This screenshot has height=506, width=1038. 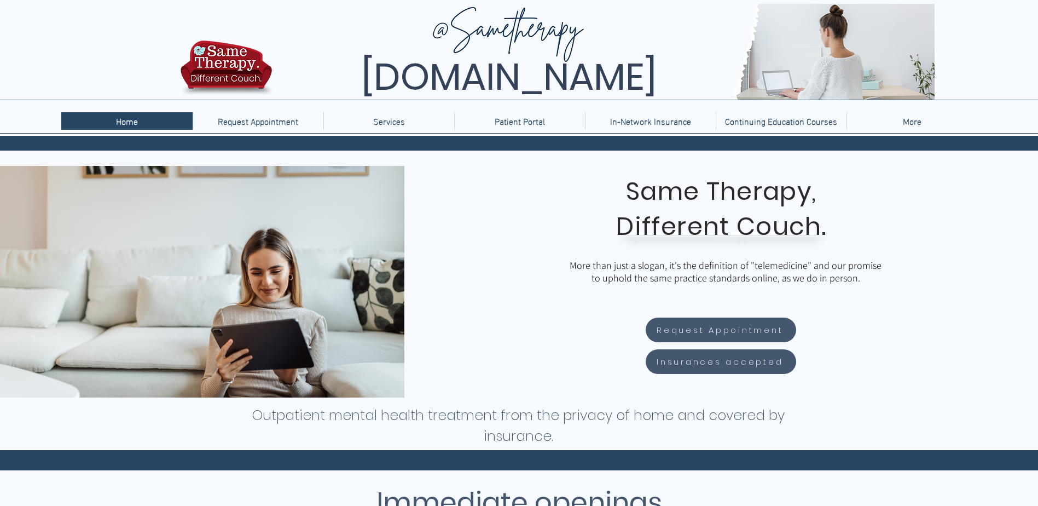 I want to click on p: Request Appointment, so click(x=258, y=121).